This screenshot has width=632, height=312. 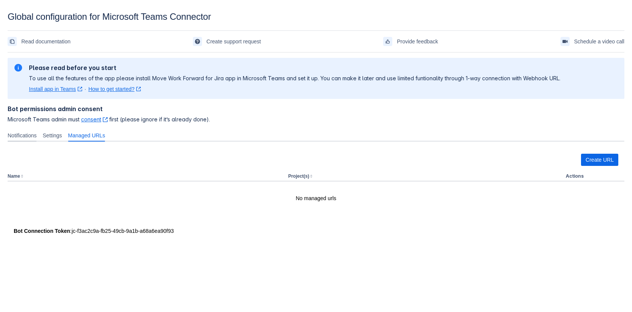 What do you see at coordinates (294, 78) in the screenshot?
I see `p: To use all the features of the app please install Move Work Forward for Jira app in Microsoft Tea...` at bounding box center [294, 78].